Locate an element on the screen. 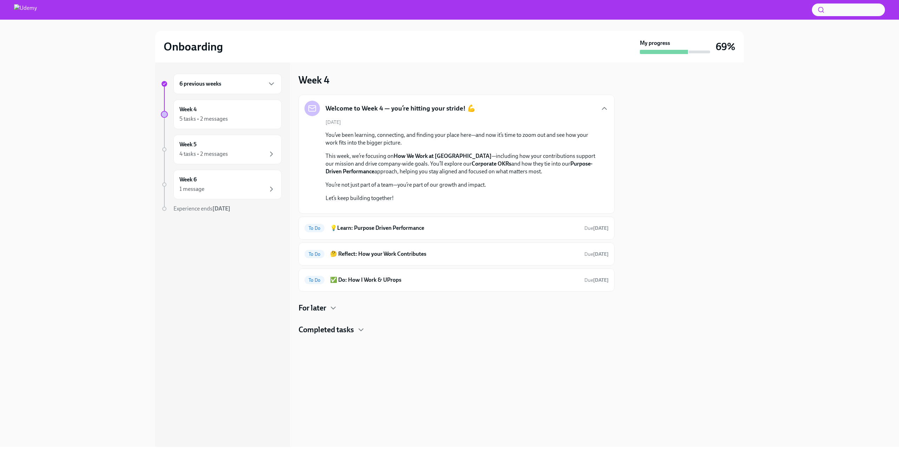  img: Udemy is located at coordinates (25, 10).